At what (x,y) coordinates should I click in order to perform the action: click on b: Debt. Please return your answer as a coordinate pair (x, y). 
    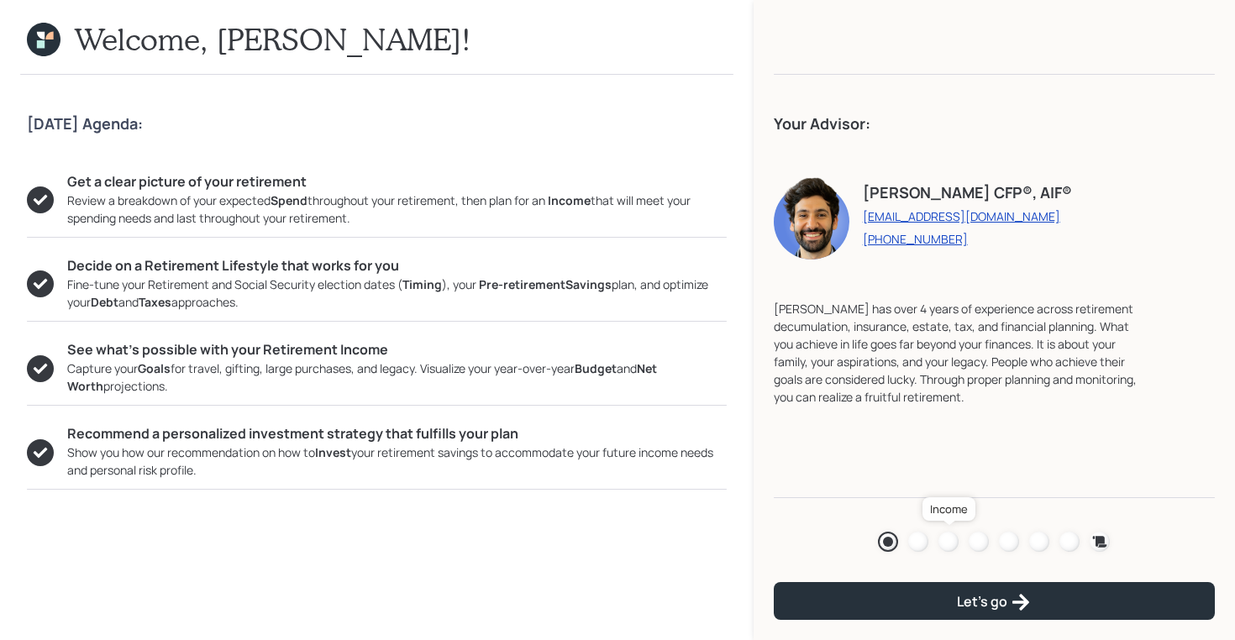
    Looking at the image, I should click on (104, 302).